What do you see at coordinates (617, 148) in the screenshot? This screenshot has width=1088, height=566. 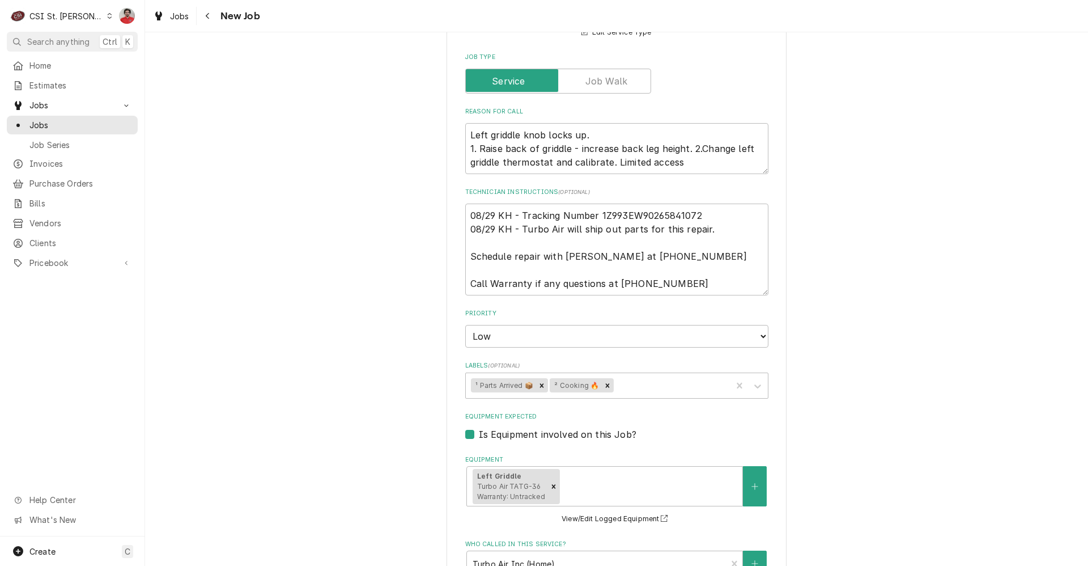 I see `textarea: Left griddle knob locks up. 1. Raise back of griddle - increase back leg height. 2.Change left gr...` at bounding box center [617, 148].